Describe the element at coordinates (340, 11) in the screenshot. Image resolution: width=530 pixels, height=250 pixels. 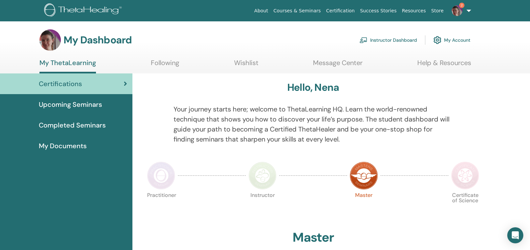
I see `a: Certification` at that location.